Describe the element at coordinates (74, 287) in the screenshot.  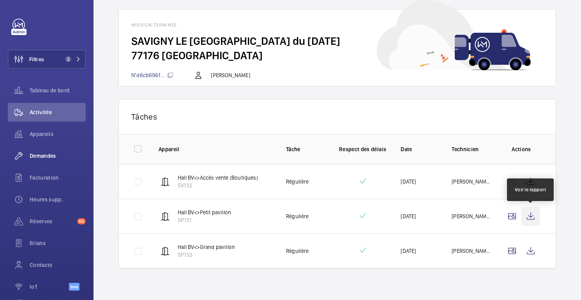
I see `span: Beta` at that location.